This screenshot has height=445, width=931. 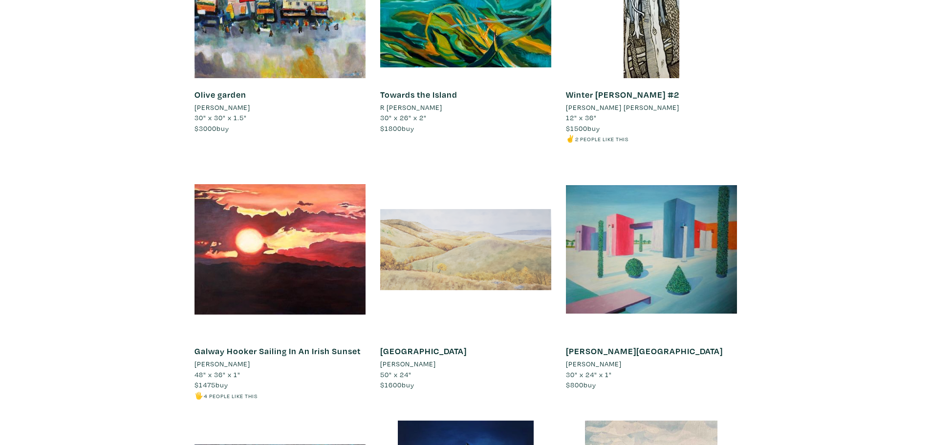 What do you see at coordinates (419, 94) in the screenshot?
I see `a: Towards the Island` at bounding box center [419, 94].